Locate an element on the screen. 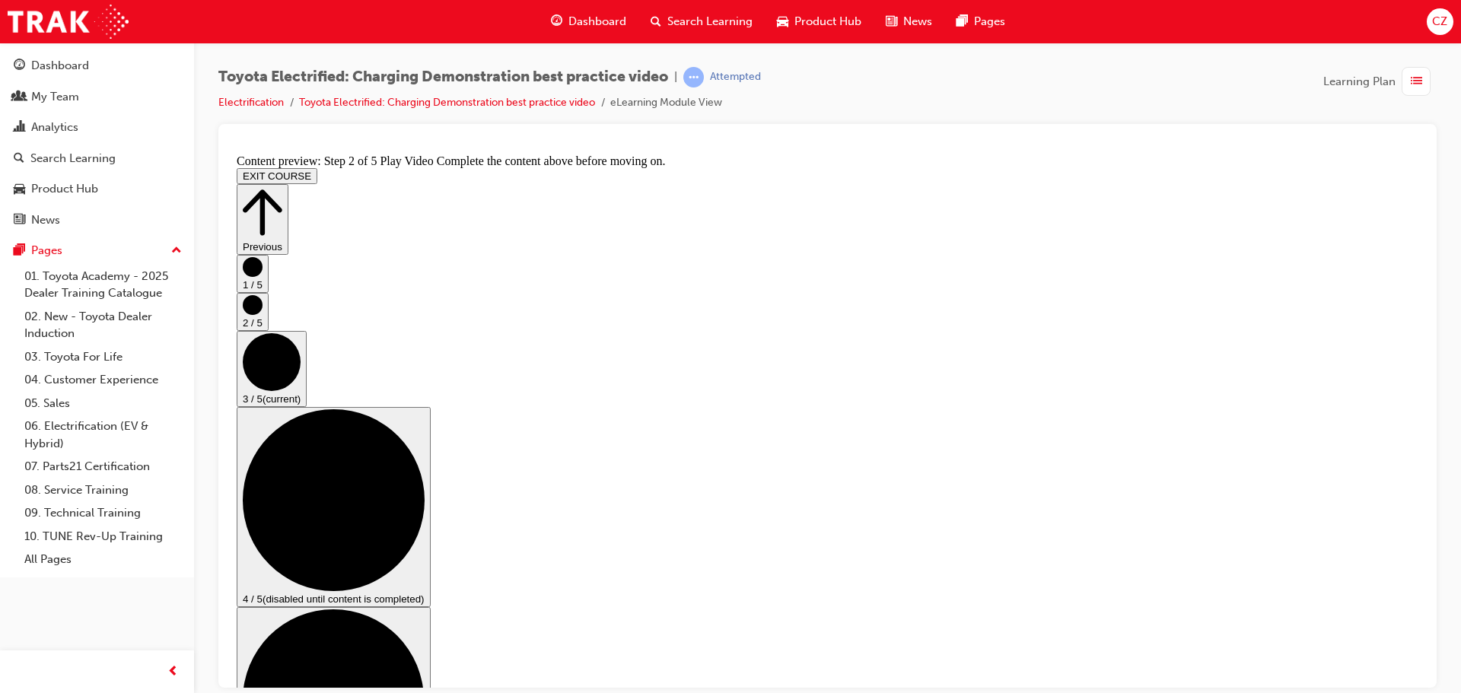  span: prev-icon is located at coordinates (173, 672).